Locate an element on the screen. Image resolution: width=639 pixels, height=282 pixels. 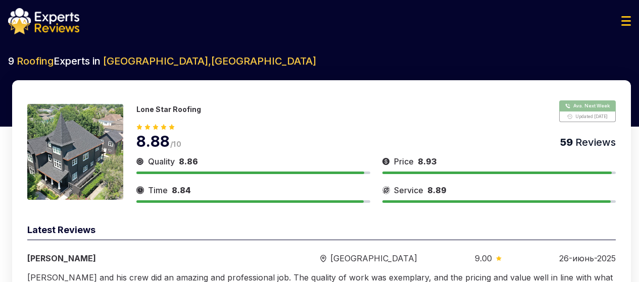
span: Quality is located at coordinates (161, 162).